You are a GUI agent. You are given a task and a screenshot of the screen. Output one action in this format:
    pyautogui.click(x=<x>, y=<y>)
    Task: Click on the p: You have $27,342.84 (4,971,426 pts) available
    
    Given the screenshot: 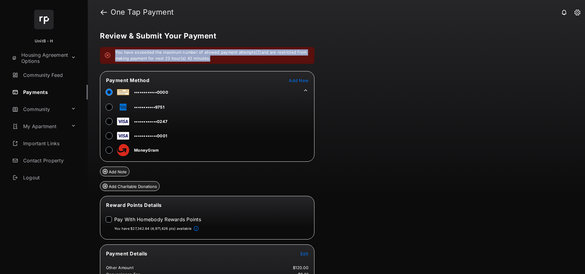 What is the action you would take?
    pyautogui.click(x=153, y=228)
    